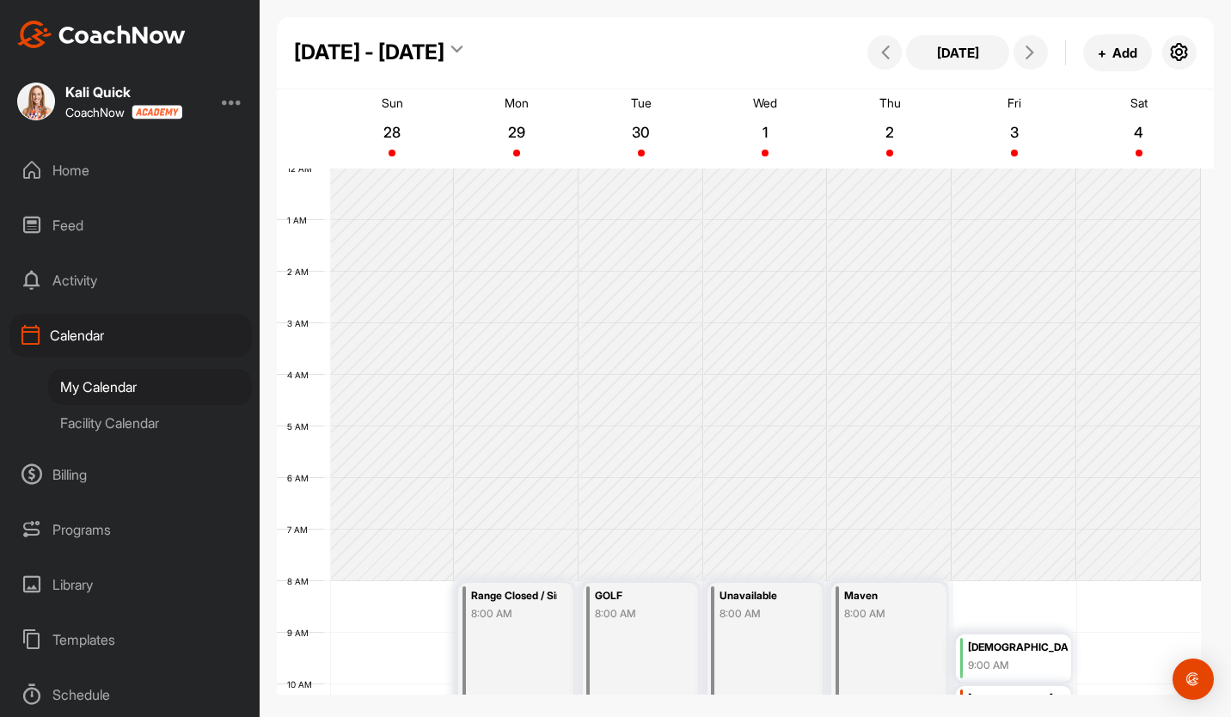 Image resolution: width=1231 pixels, height=717 pixels. What do you see at coordinates (765, 102) in the screenshot?
I see `p: Wed` at bounding box center [765, 102].